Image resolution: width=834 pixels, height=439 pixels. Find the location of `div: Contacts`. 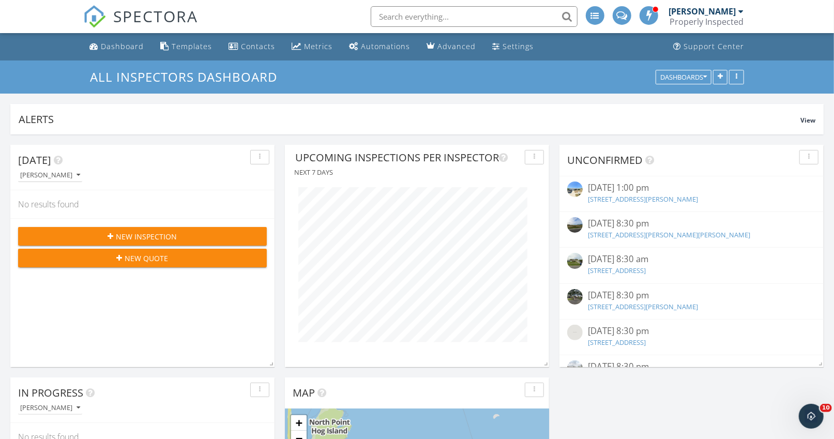

div: Contacts is located at coordinates (258, 46).